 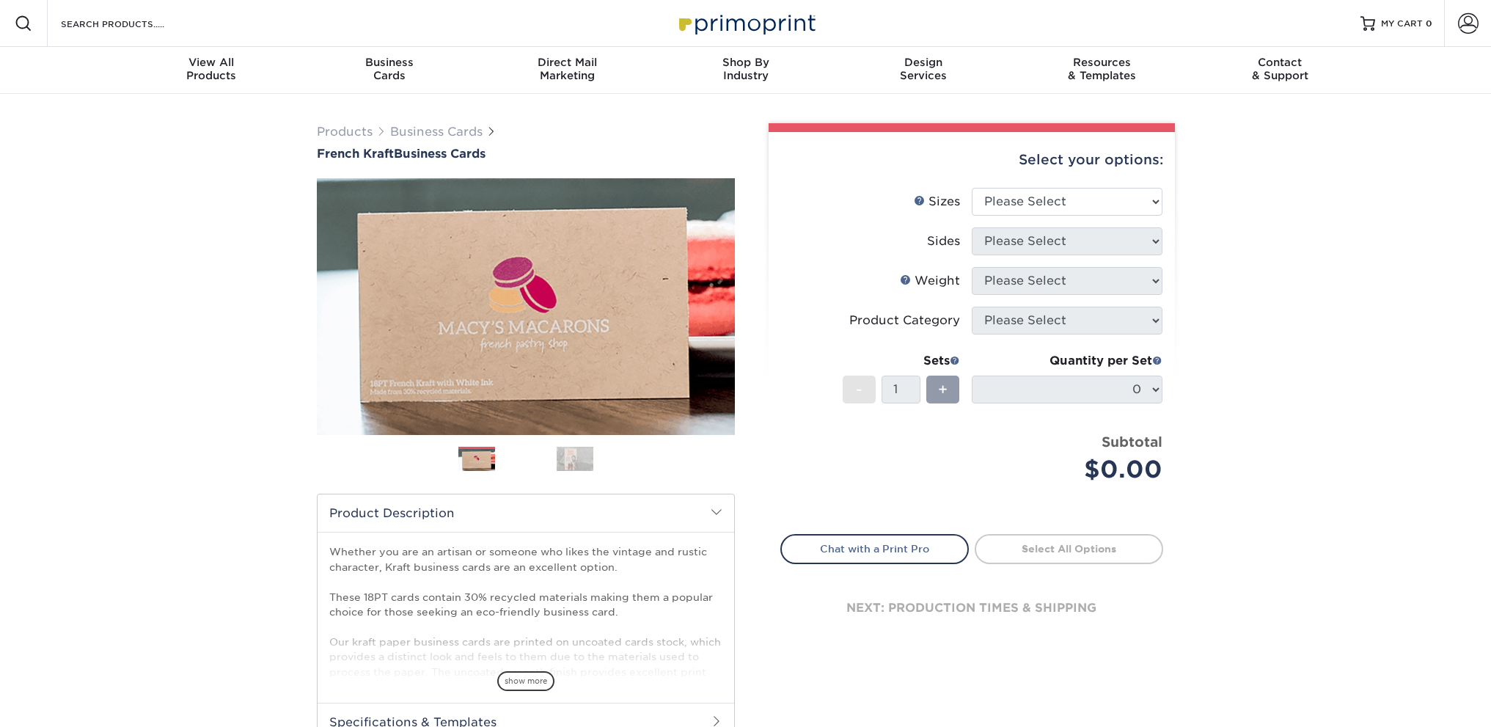 I want to click on div: Sides, so click(x=943, y=241).